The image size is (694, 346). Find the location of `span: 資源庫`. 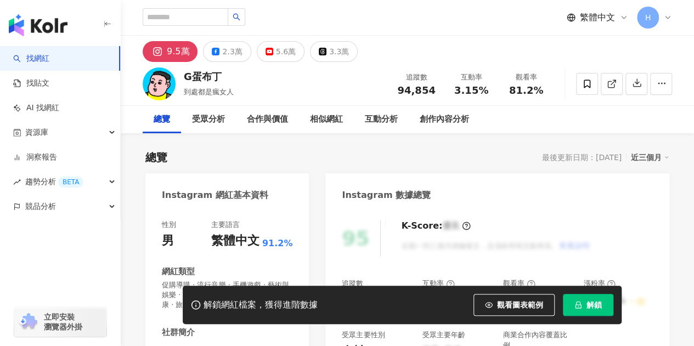

span: 資源庫 is located at coordinates (37, 132).